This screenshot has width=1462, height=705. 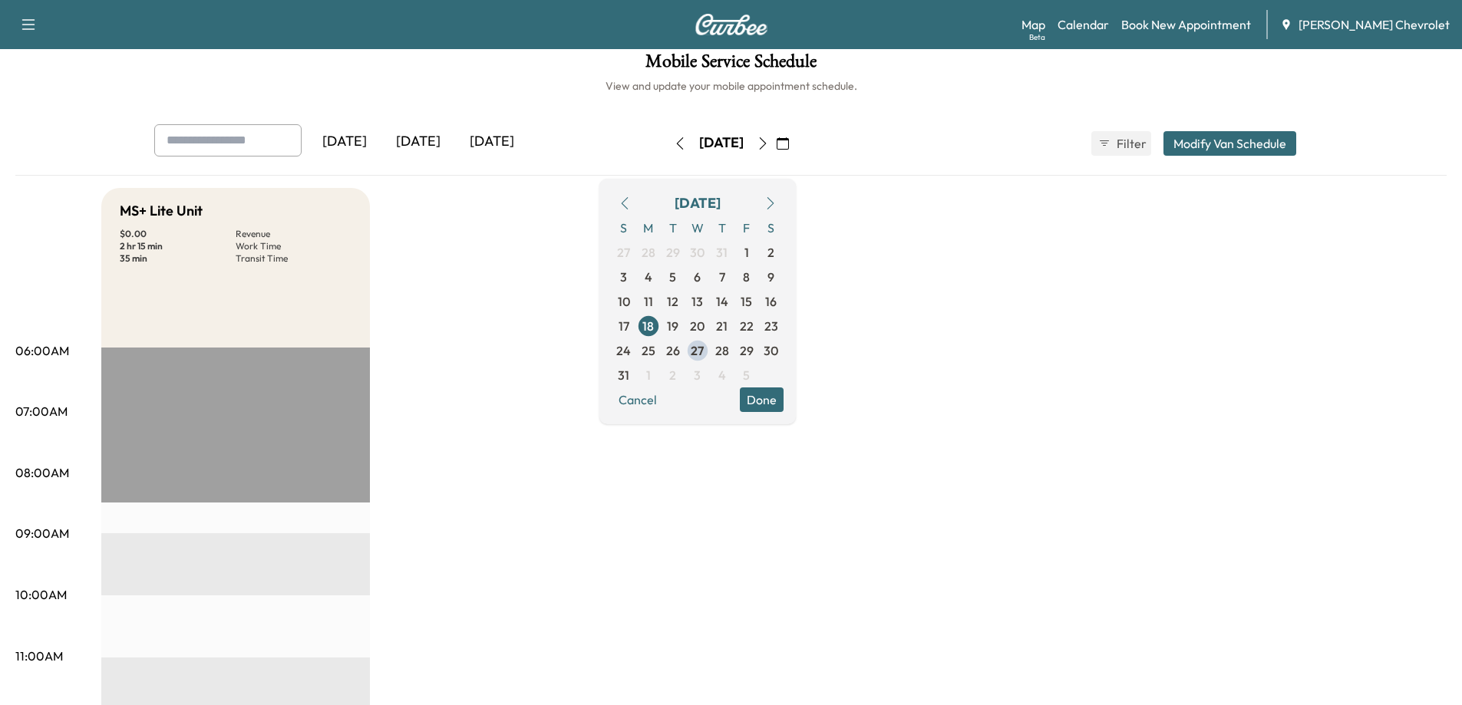 I want to click on button: Modify Van Schedule, so click(x=1229, y=143).